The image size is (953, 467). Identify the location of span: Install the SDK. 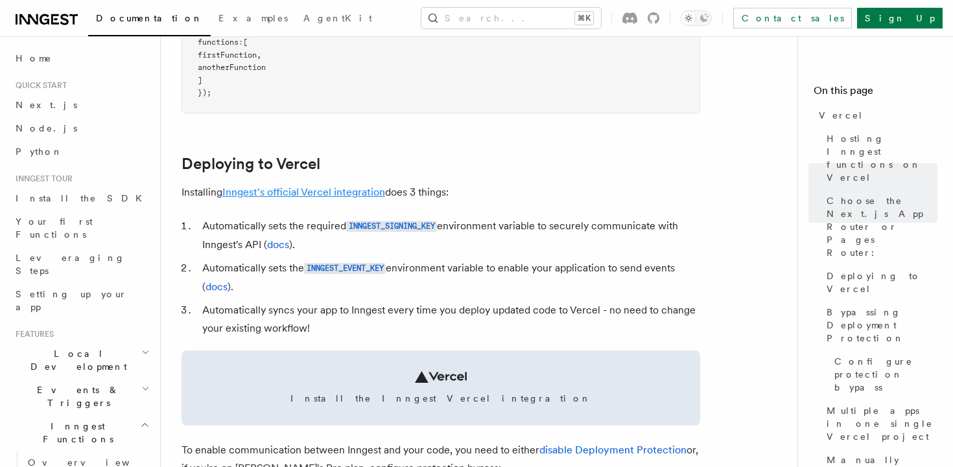
(82, 198).